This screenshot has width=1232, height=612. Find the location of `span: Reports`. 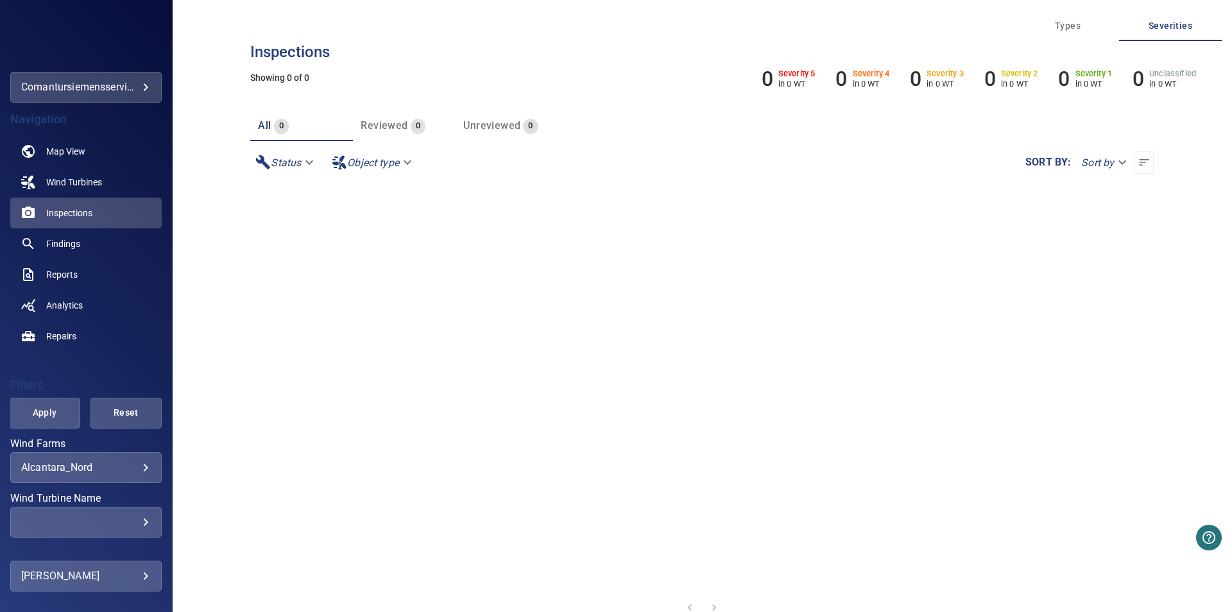

span: Reports is located at coordinates (62, 275).